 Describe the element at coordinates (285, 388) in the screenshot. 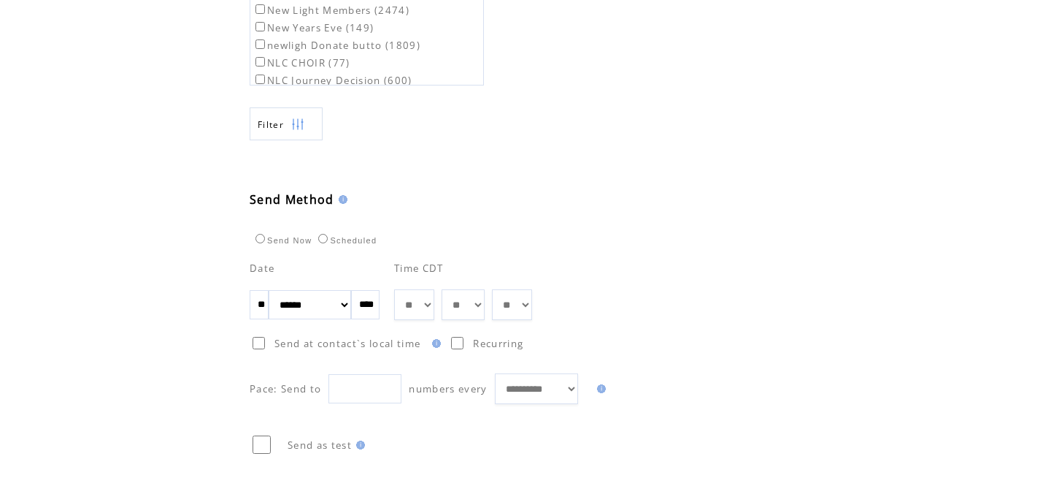

I see `span: Pace: Send to` at that location.